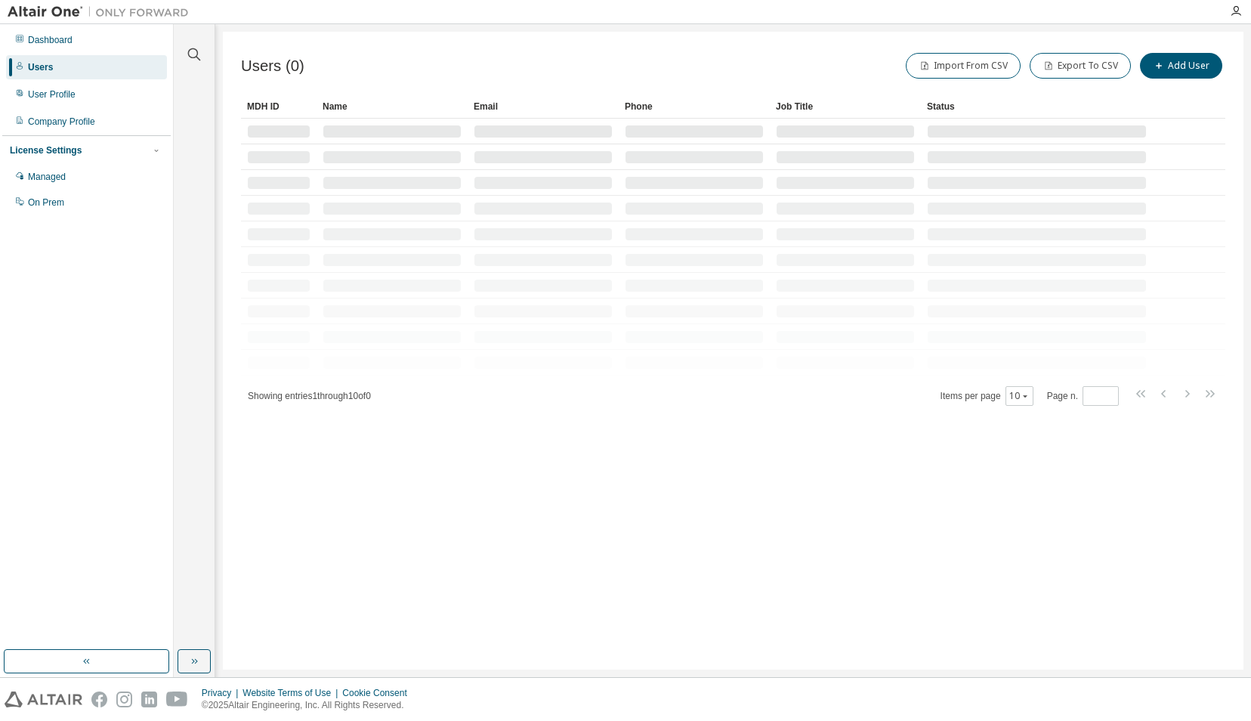 The width and height of the screenshot is (1251, 721). Describe the element at coordinates (50, 40) in the screenshot. I see `div: Dashboard` at that location.